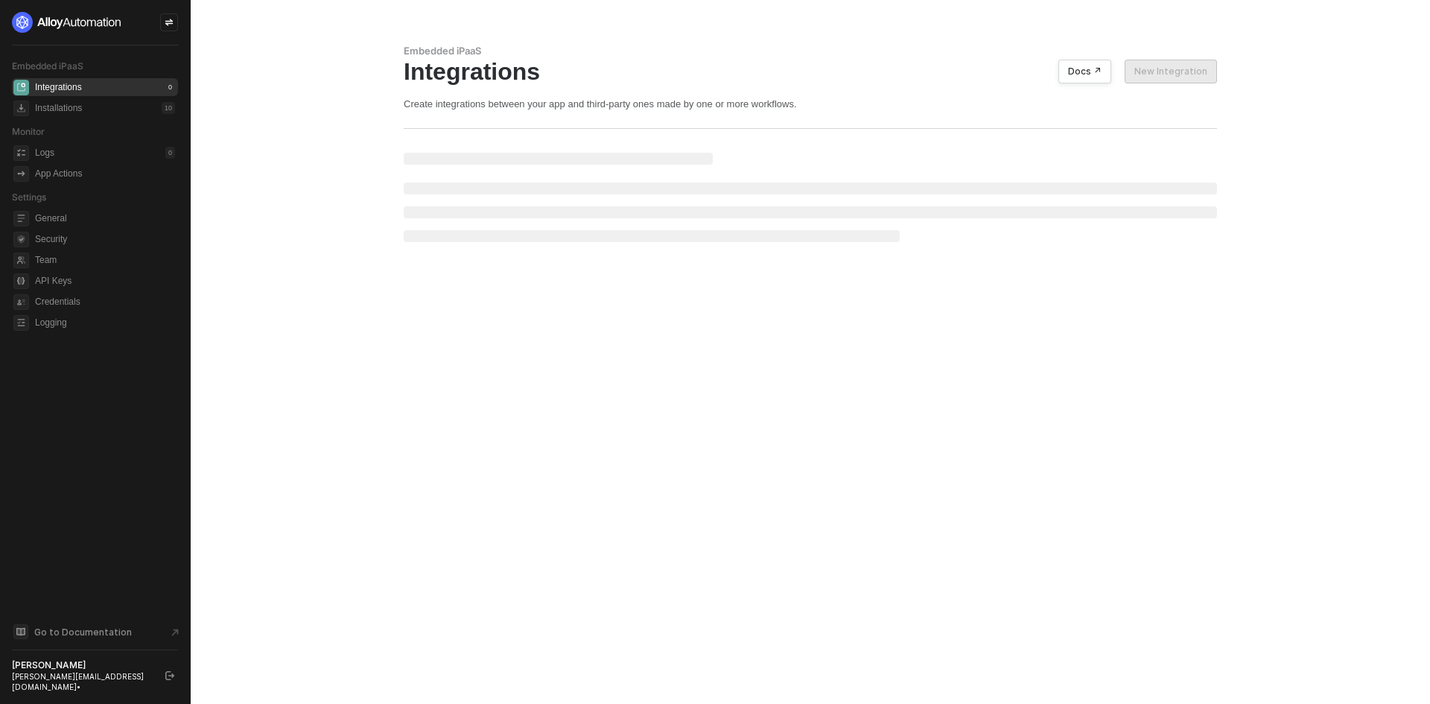  Describe the element at coordinates (83, 632) in the screenshot. I see `span: Go to Documentation` at that location.